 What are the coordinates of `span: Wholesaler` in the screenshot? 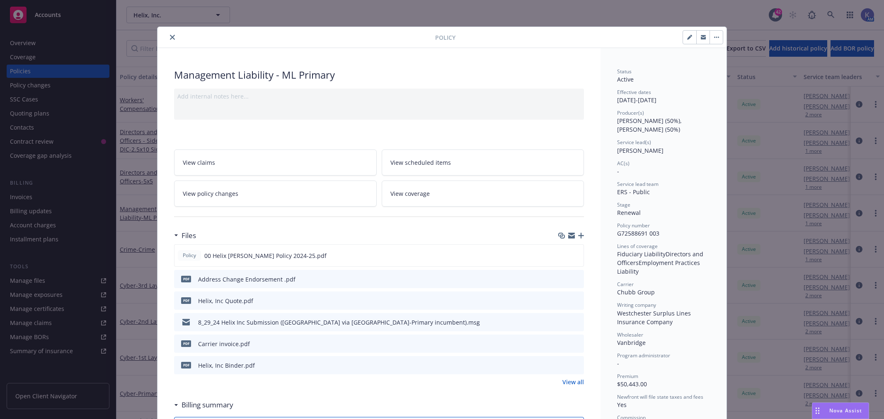 It's located at (630, 335).